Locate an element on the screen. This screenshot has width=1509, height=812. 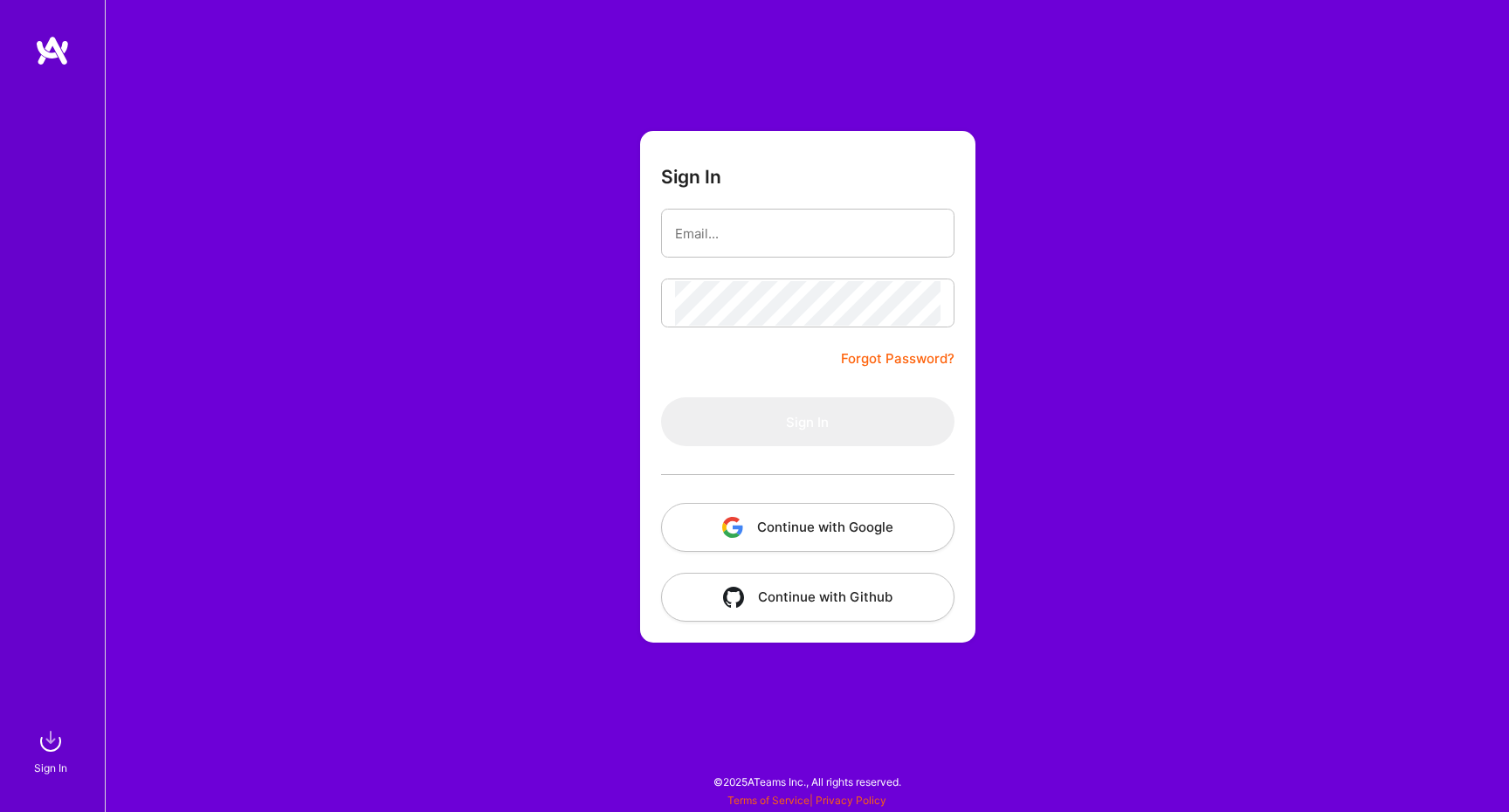
input: Email... is located at coordinates (807, 233).